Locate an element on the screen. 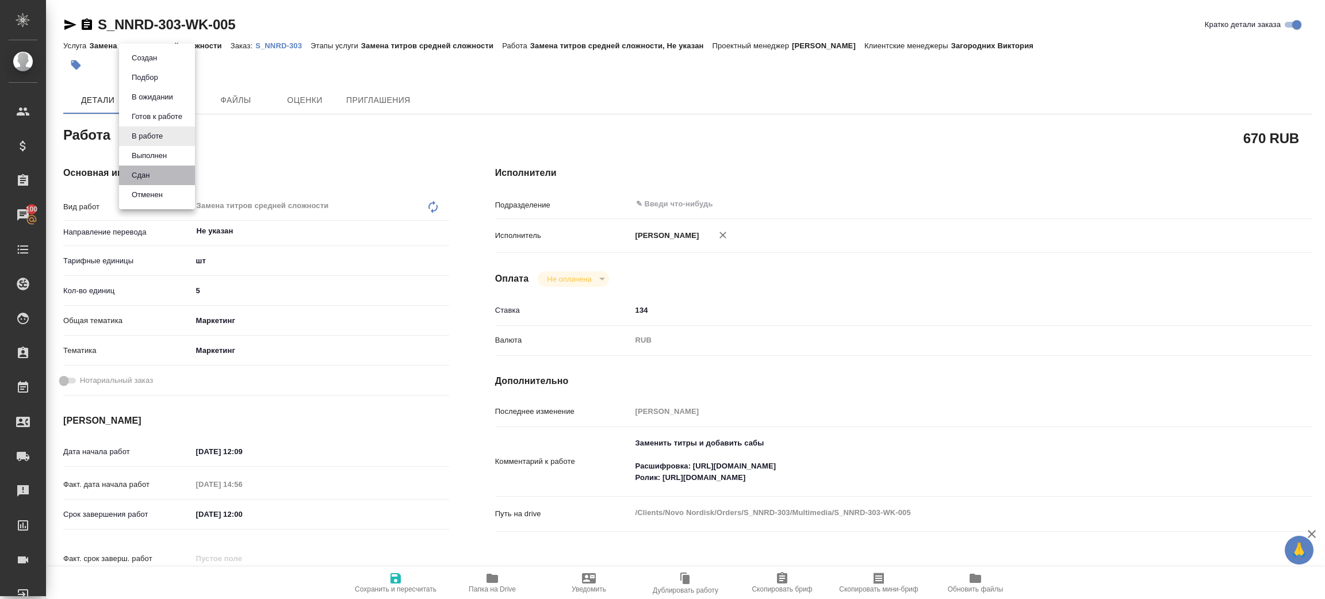 This screenshot has height=599, width=1325. button: Подбор is located at coordinates (145, 78).